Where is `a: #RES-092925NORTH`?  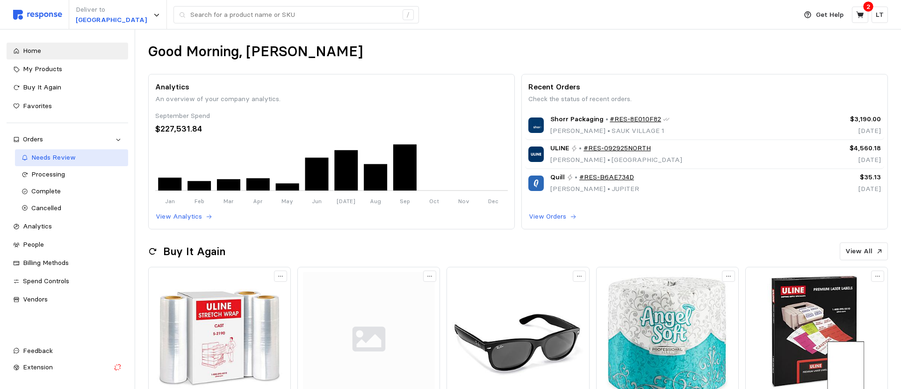
a: #RES-092925NORTH is located at coordinates (617, 148).